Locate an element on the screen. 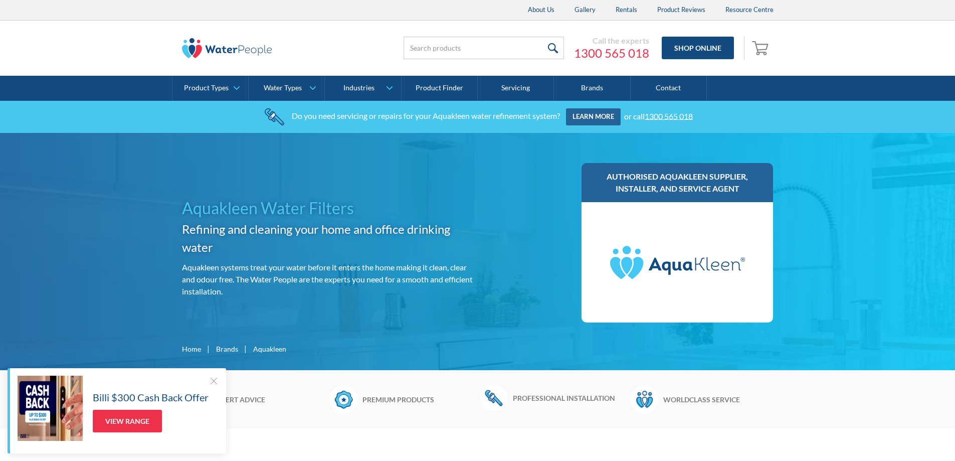  img: Billi $300 Cash Back Offer is located at coordinates (50, 408).